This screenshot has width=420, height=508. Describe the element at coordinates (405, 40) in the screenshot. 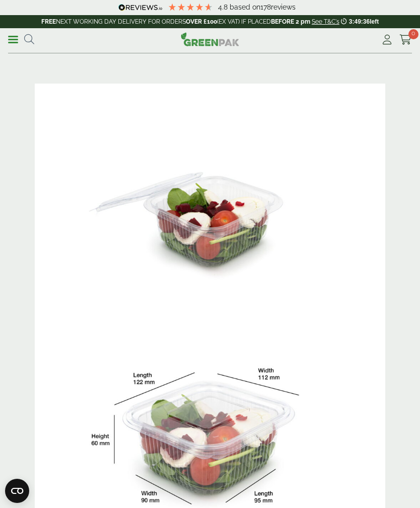

I see `i: Cart` at that location.